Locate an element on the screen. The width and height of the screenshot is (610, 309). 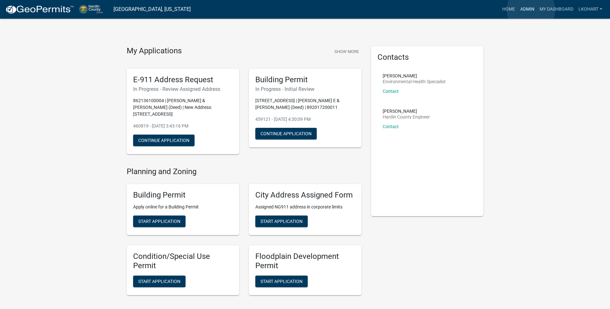
h6: In Progress - Review Assigned Address is located at coordinates (183, 89).